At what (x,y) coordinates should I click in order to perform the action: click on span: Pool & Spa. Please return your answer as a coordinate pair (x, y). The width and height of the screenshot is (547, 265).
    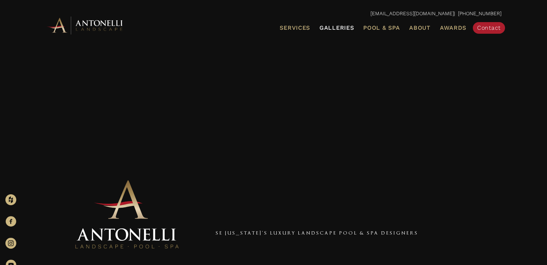
    Looking at the image, I should click on (382, 28).